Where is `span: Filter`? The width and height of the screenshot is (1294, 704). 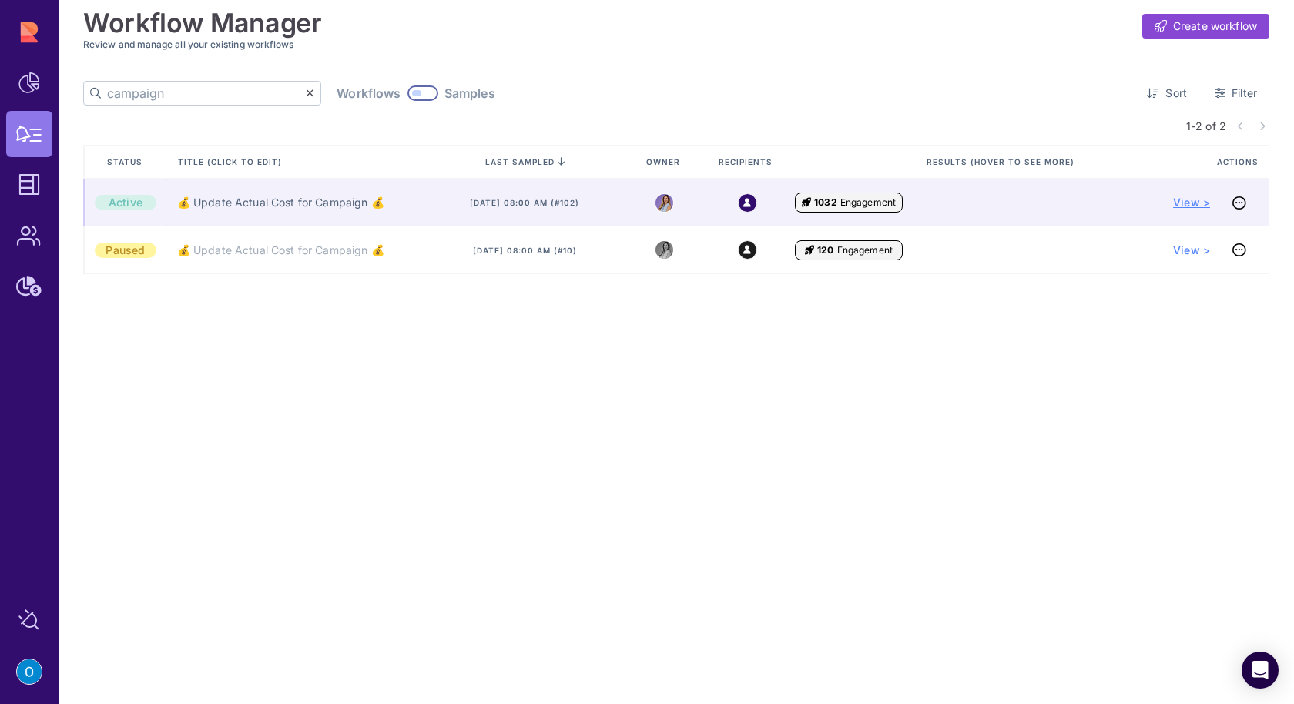
span: Filter is located at coordinates (1244, 93).